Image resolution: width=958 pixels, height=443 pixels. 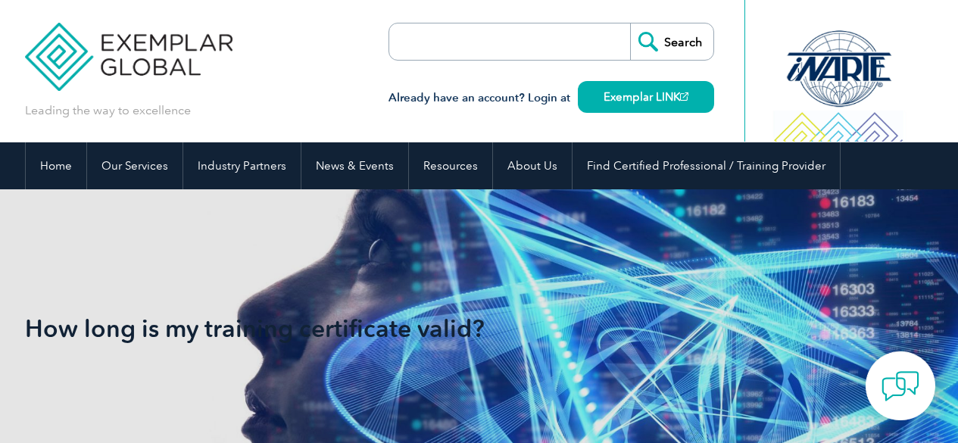 What do you see at coordinates (108, 111) in the screenshot?
I see `p: Leading the way to excellence` at bounding box center [108, 111].